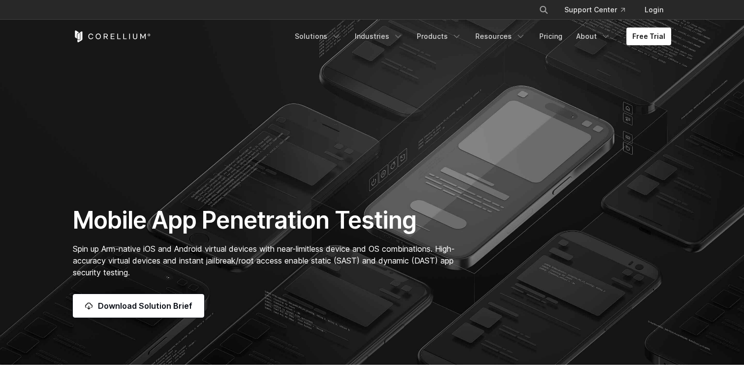 This screenshot has height=384, width=744. I want to click on a: Resources, so click(501, 36).